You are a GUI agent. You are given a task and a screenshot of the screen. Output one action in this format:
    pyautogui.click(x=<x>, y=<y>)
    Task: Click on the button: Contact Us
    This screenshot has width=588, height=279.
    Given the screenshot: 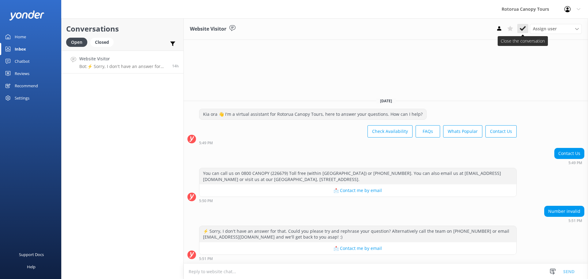 What is the action you would take?
    pyautogui.click(x=501, y=131)
    